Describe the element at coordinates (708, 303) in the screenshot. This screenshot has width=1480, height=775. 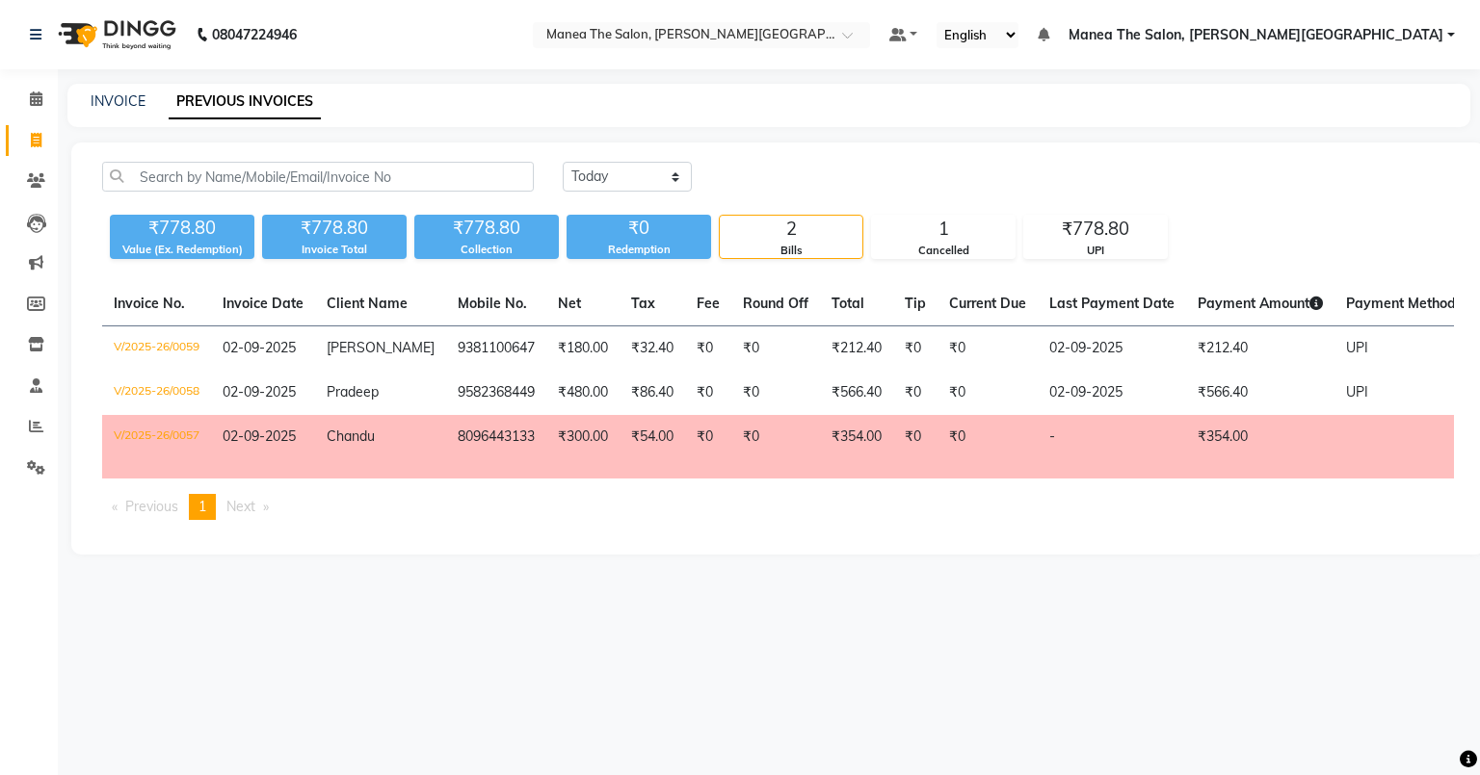
I see `span: Fee` at that location.